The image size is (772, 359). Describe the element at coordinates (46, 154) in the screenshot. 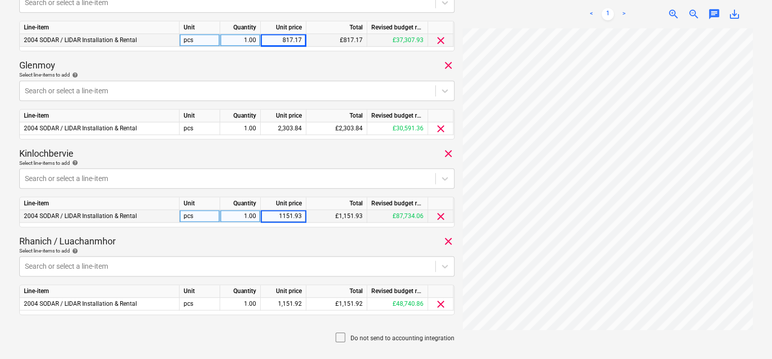

I see `p: Kinlochbervie` at that location.